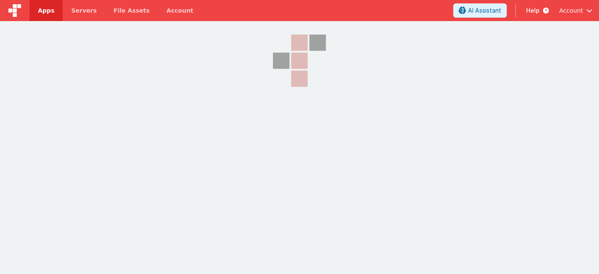  What do you see at coordinates (84, 11) in the screenshot?
I see `span: Servers` at bounding box center [84, 11].